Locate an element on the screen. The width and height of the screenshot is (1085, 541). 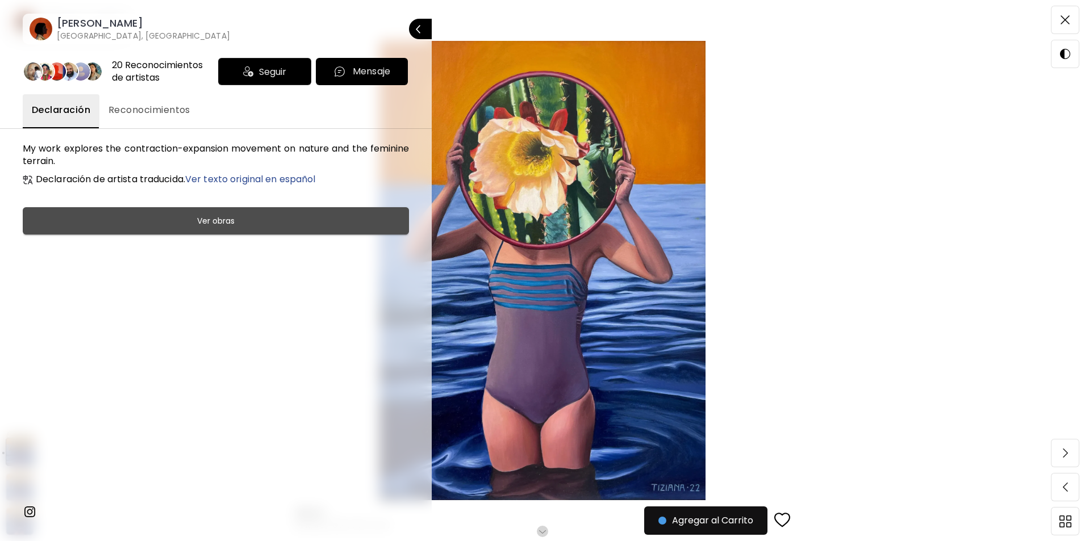
h6: Ver obras is located at coordinates (216, 221).